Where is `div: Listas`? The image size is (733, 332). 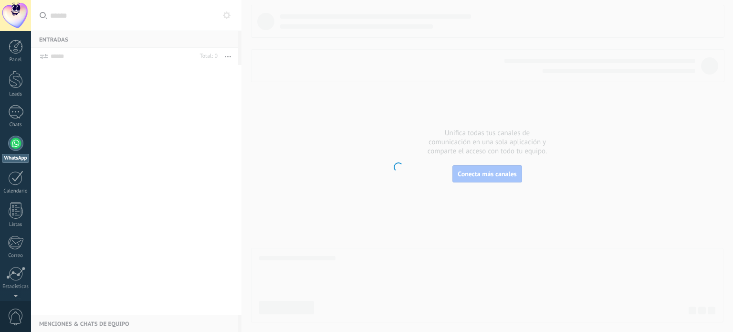 div: Listas is located at coordinates (16, 224).